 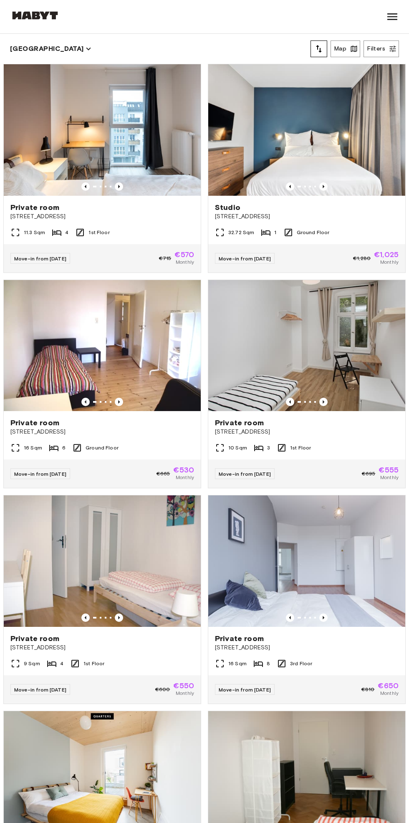 I want to click on img: Habyt, so click(x=35, y=15).